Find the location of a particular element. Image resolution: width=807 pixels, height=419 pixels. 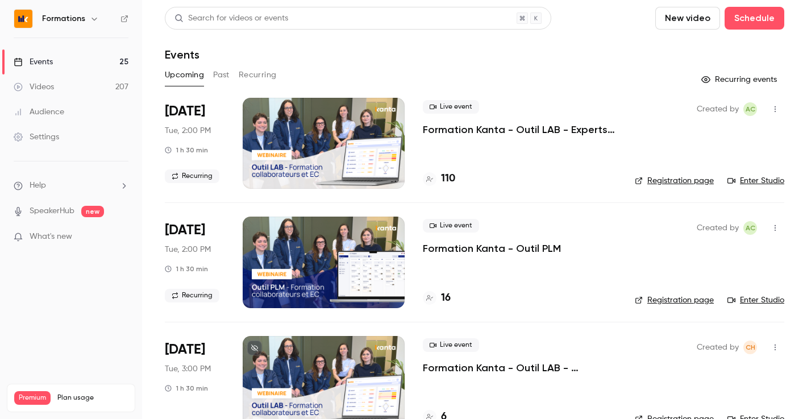

li: help-dropdown-opener is located at coordinates (71, 185).